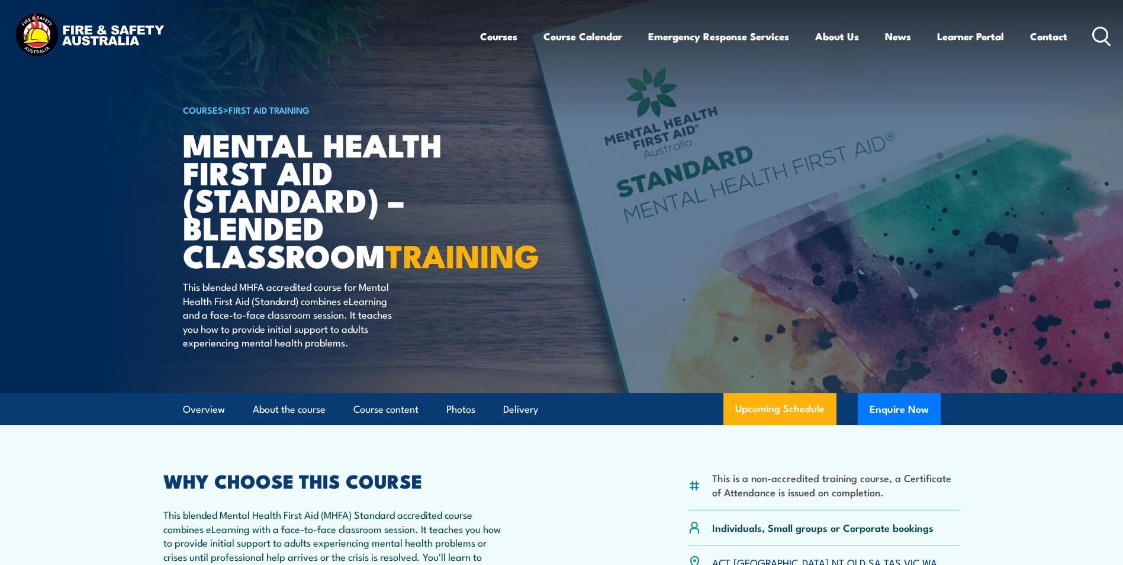 This screenshot has width=1123, height=565. Describe the element at coordinates (498, 36) in the screenshot. I see `a: Courses` at that location.